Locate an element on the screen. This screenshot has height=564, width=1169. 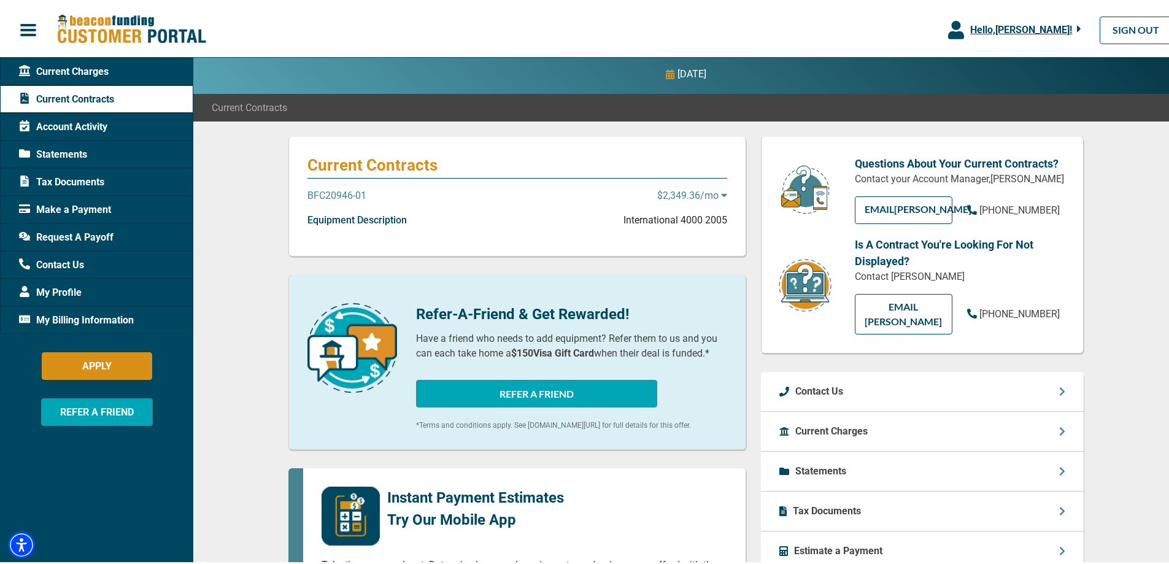
span: My Billing Information is located at coordinates (76, 318).